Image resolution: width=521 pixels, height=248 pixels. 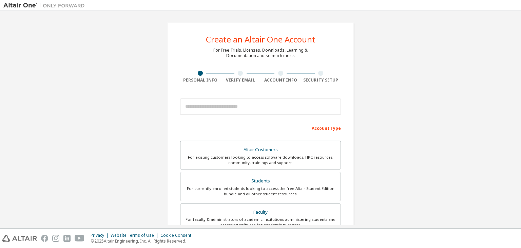 What do you see at coordinates (260, 150) in the screenshot?
I see `div: Altair Customers` at bounding box center [260, 150].